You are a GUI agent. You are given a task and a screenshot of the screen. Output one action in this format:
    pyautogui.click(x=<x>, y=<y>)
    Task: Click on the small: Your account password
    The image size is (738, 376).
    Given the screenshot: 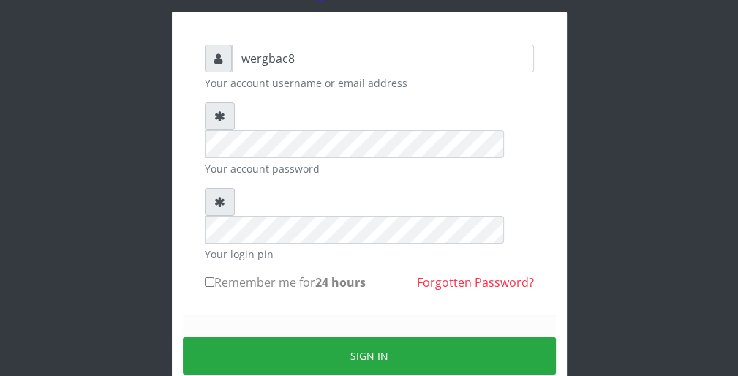 What is the action you would take?
    pyautogui.click(x=369, y=168)
    